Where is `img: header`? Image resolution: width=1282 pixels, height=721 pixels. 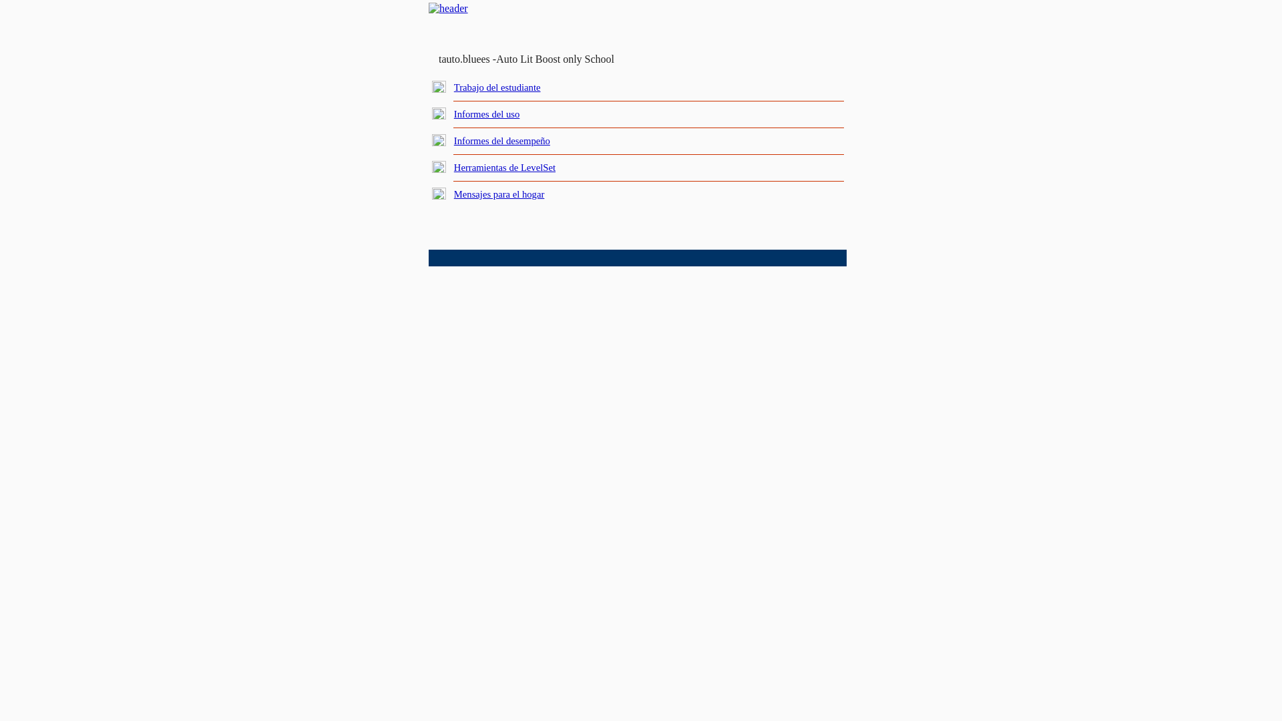
img: header is located at coordinates (448, 9).